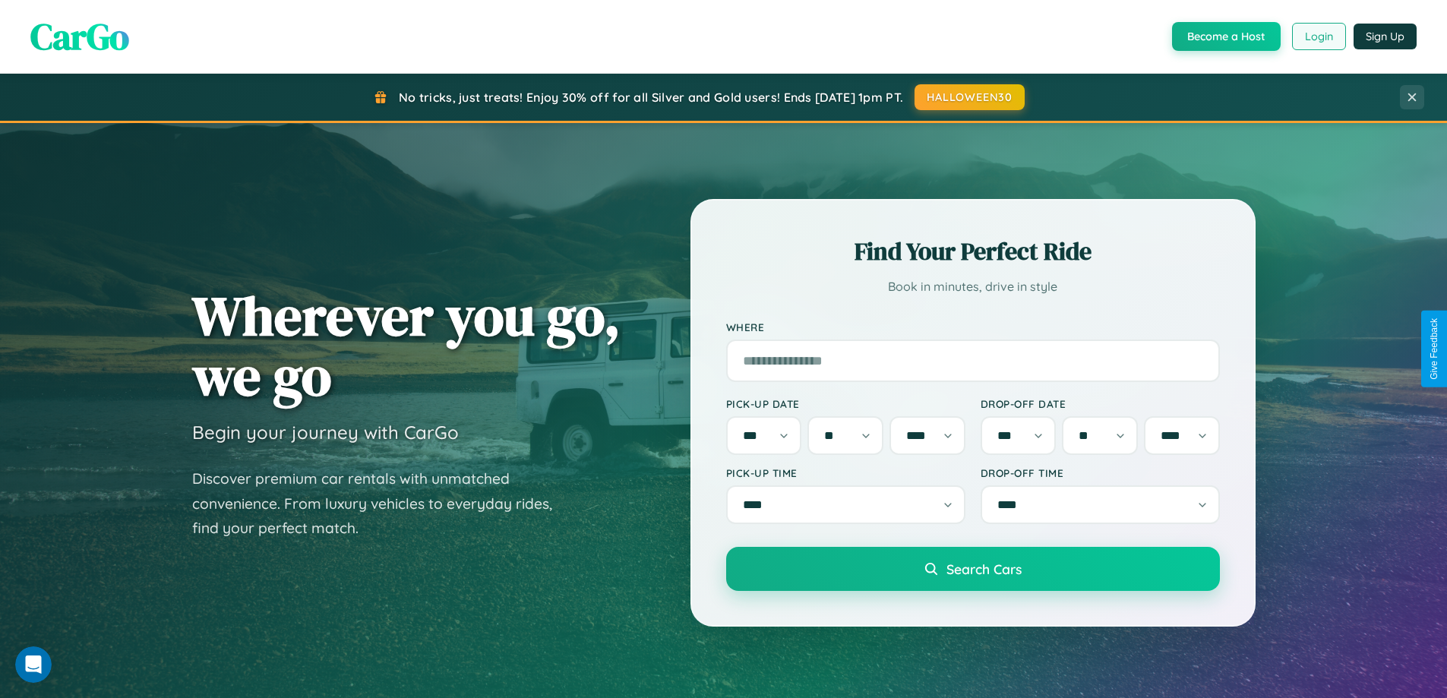  Describe the element at coordinates (973, 569) in the screenshot. I see `button: Search Cars` at that location.